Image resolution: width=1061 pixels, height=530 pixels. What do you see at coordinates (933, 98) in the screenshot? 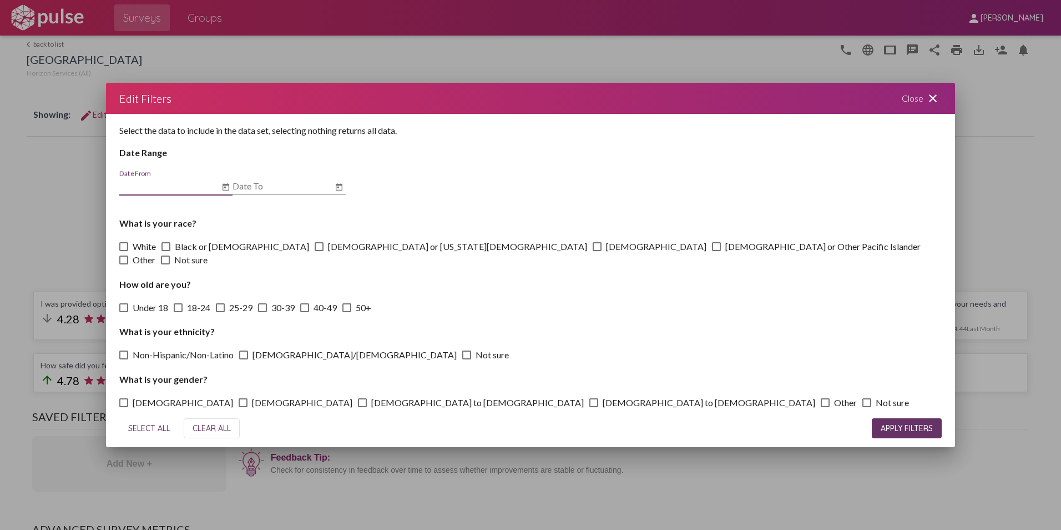
I see `mat-icon: close` at bounding box center [933, 98].